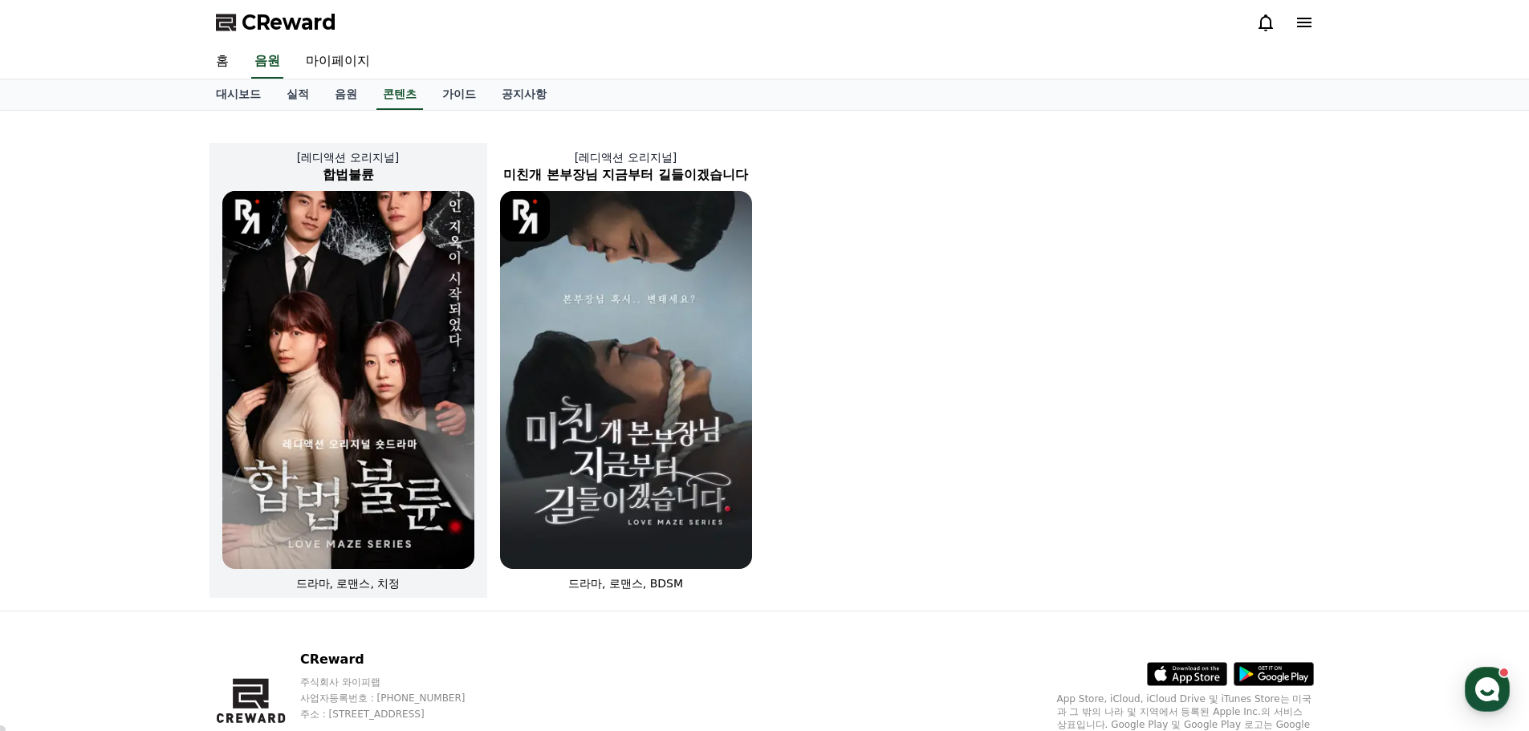 Image resolution: width=1529 pixels, height=731 pixels. I want to click on a: CReward, so click(276, 22).